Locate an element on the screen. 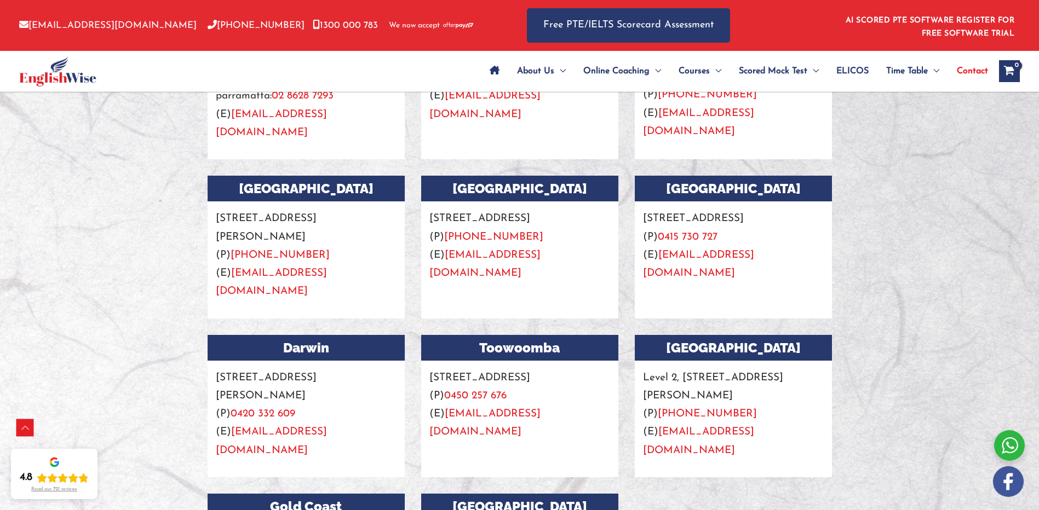 Image resolution: width=1039 pixels, height=510 pixels. a: CoursesMenu Toggle is located at coordinates (700, 71).